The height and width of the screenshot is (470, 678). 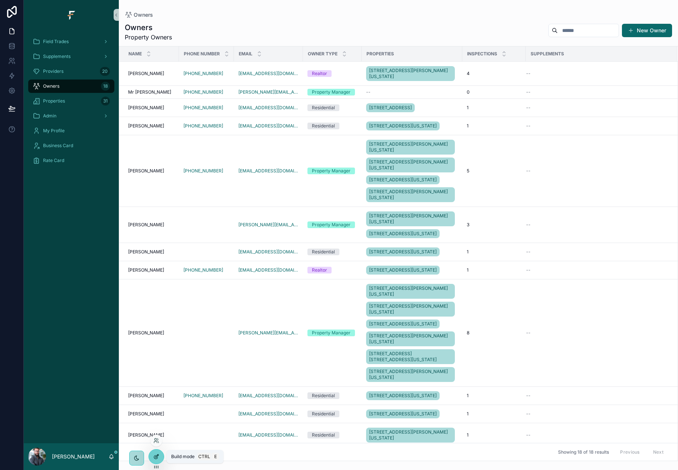 I want to click on span: Phone Number, so click(x=202, y=54).